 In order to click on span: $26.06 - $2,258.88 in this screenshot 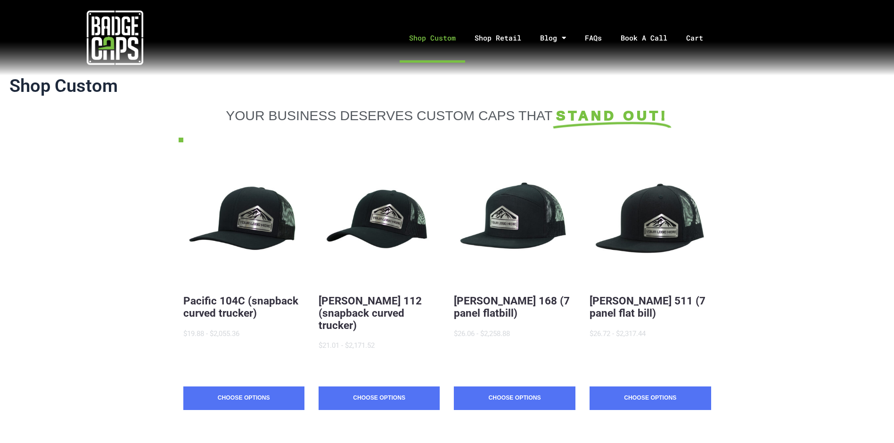, I will do `click(482, 334)`.